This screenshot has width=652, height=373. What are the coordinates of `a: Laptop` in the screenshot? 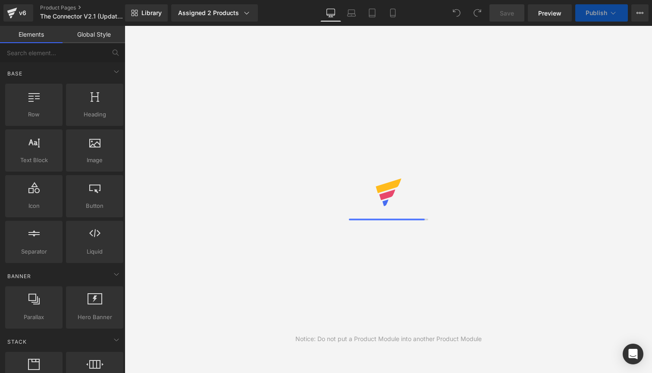 It's located at (351, 13).